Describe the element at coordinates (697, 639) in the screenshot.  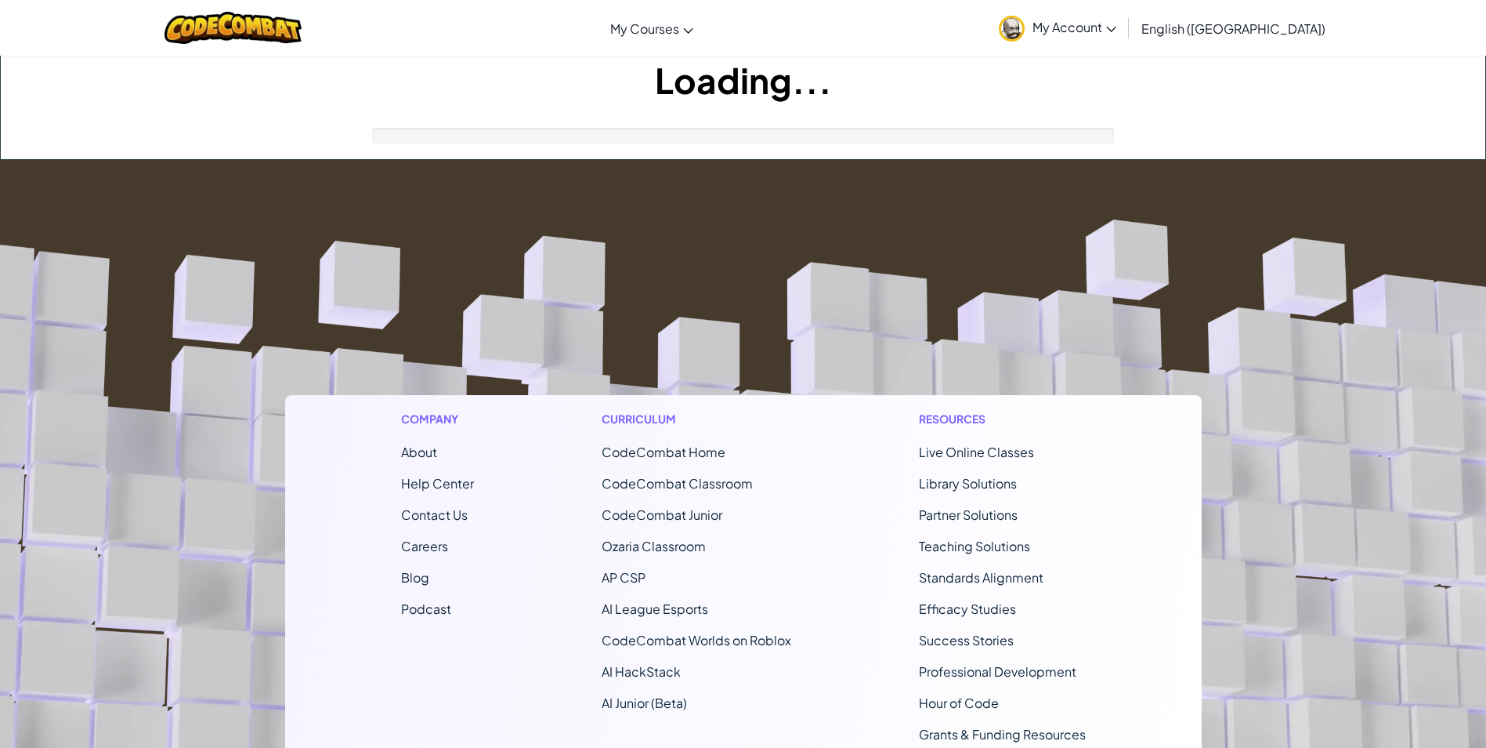
I see `a: CodeCombat Worlds on Roblox` at that location.